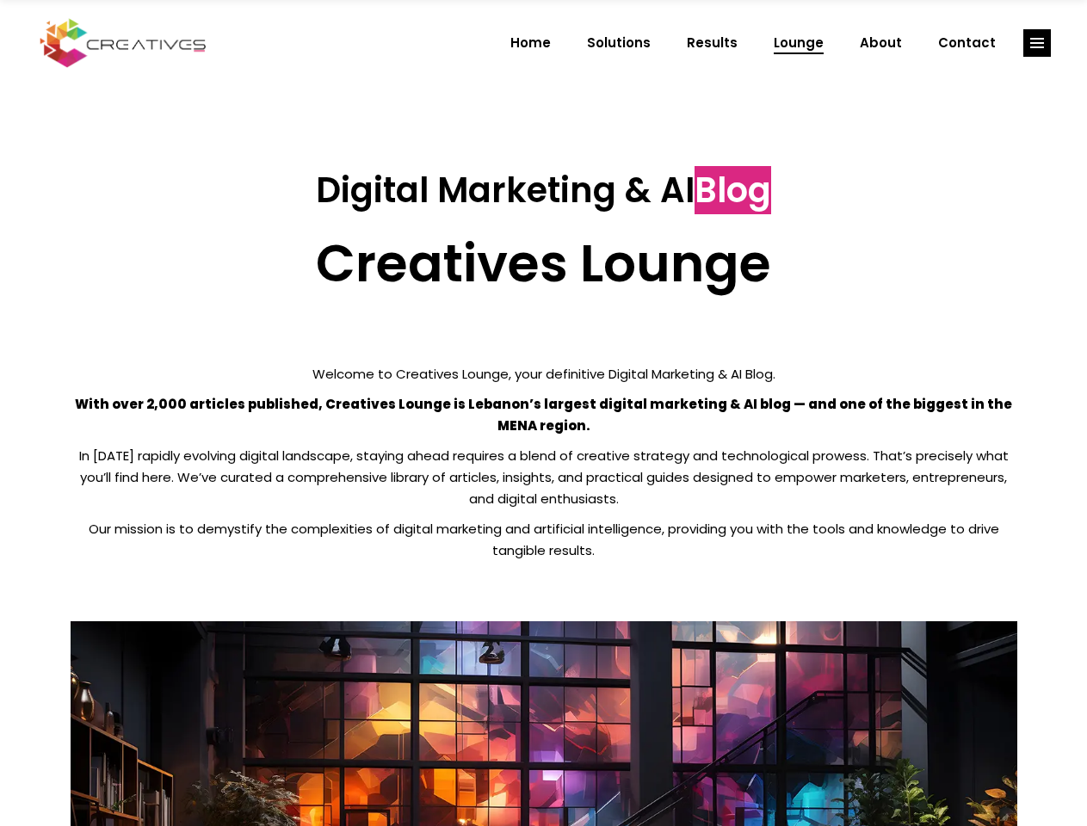 This screenshot has height=826, width=1087. Describe the element at coordinates (619, 43) in the screenshot. I see `span: Solutions` at that location.